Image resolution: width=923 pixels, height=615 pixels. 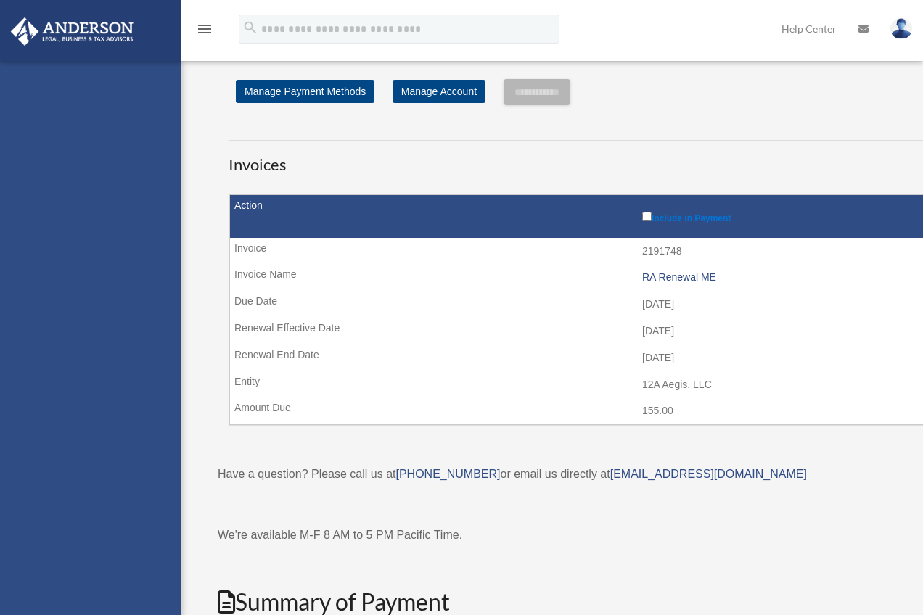 I want to click on img: Anderson Advisors Platinum Portal, so click(x=72, y=31).